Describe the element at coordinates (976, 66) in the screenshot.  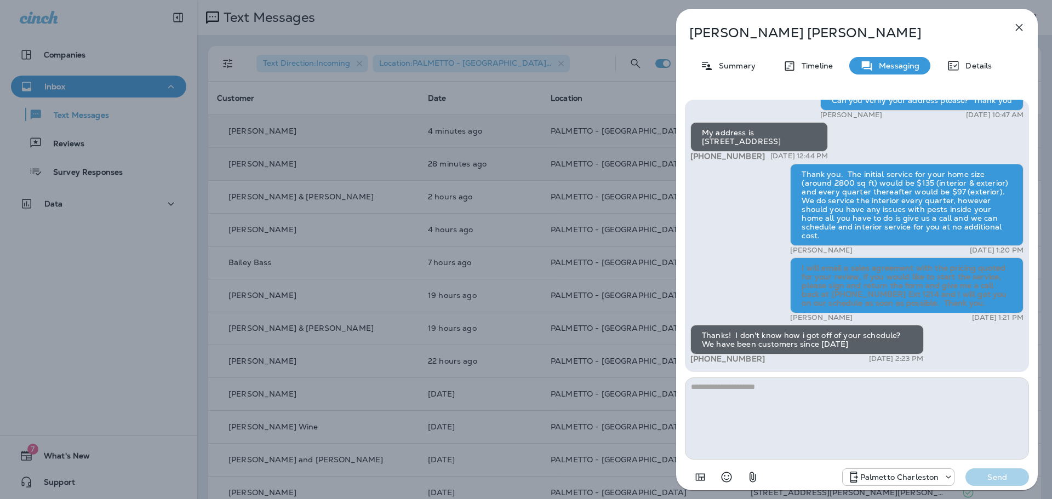
I see `p: Details` at that location.